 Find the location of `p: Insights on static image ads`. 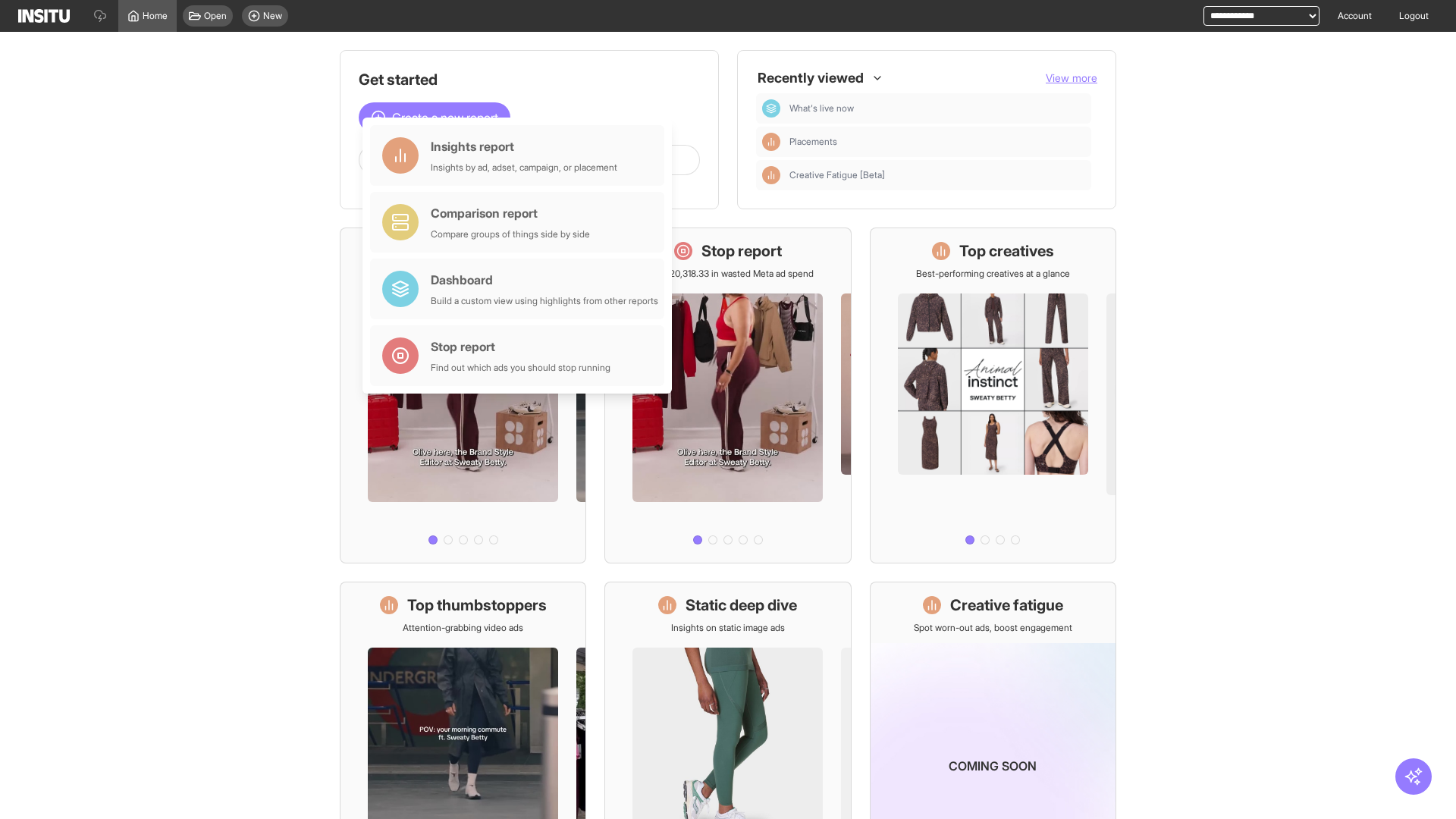

p: Insights on static image ads is located at coordinates (728, 629).